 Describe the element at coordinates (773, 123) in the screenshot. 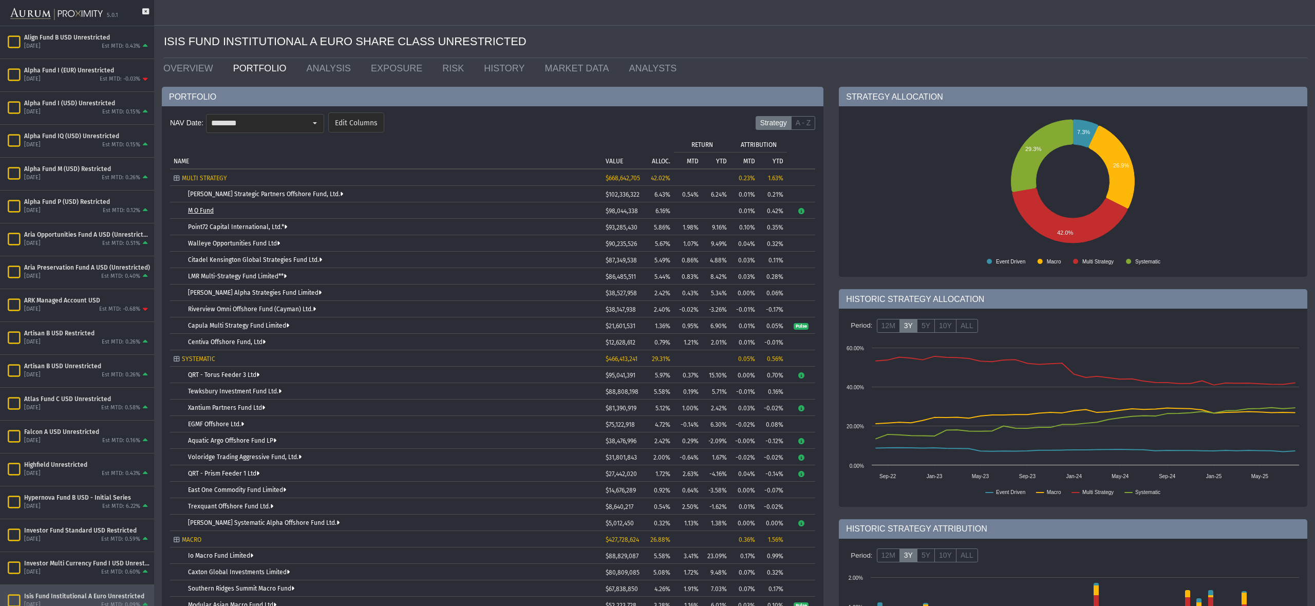

I see `label: Strategy` at that location.